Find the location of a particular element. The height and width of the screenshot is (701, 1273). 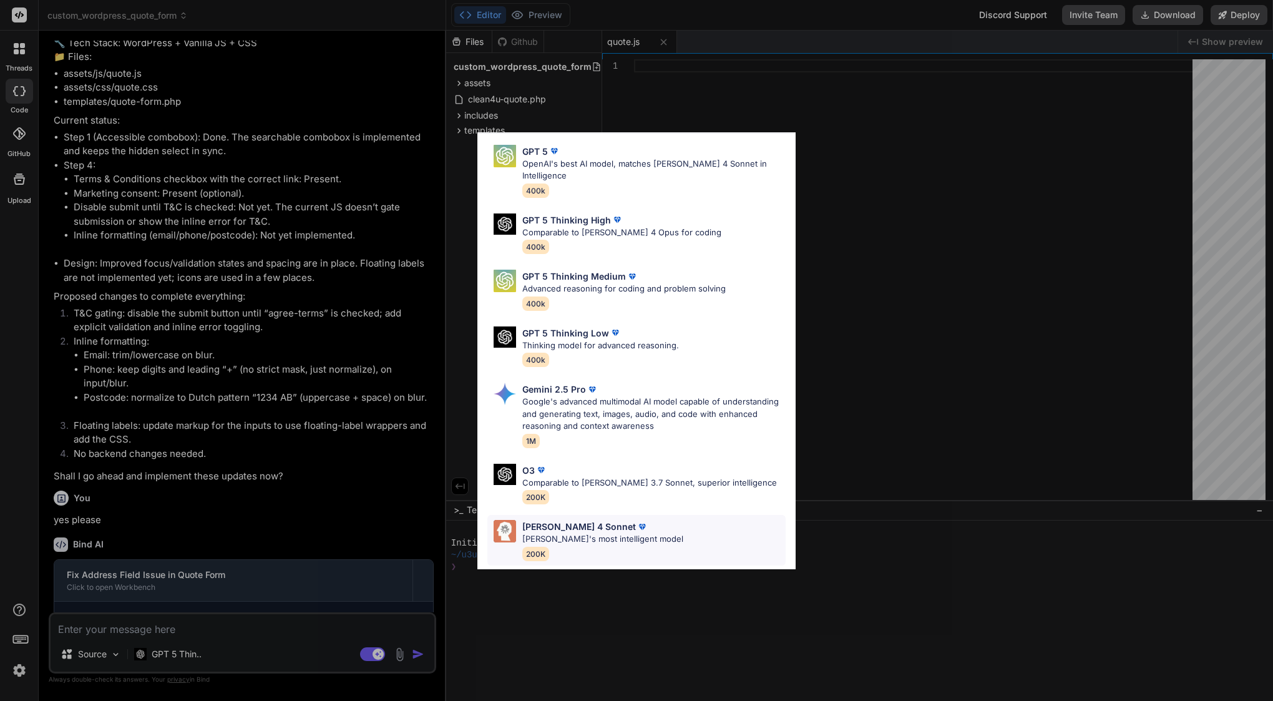

p: GPT 5 Thinking High is located at coordinates (567, 220).